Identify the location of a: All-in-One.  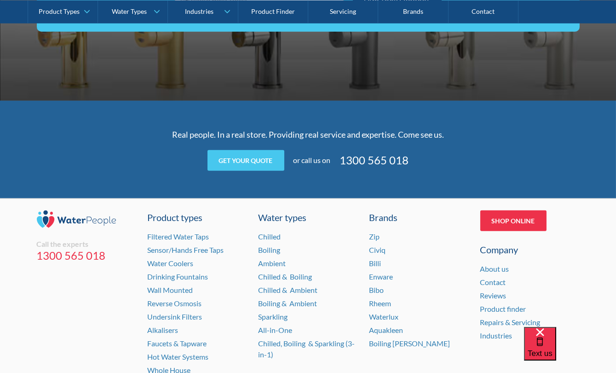
(276, 329).